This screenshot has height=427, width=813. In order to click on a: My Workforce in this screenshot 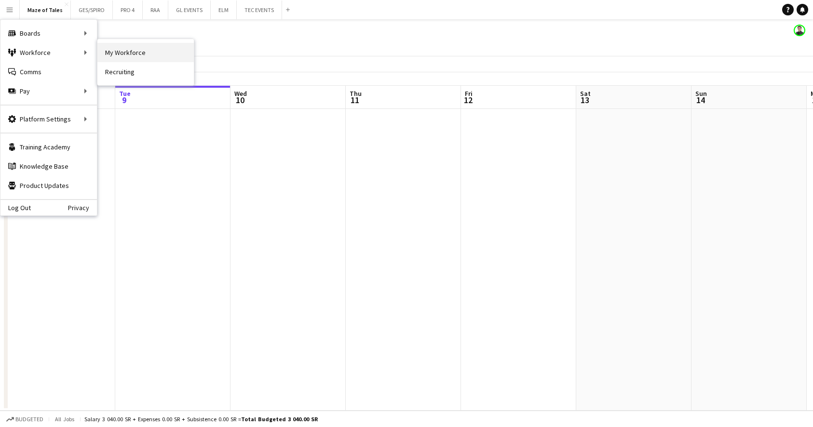, I will do `click(146, 53)`.